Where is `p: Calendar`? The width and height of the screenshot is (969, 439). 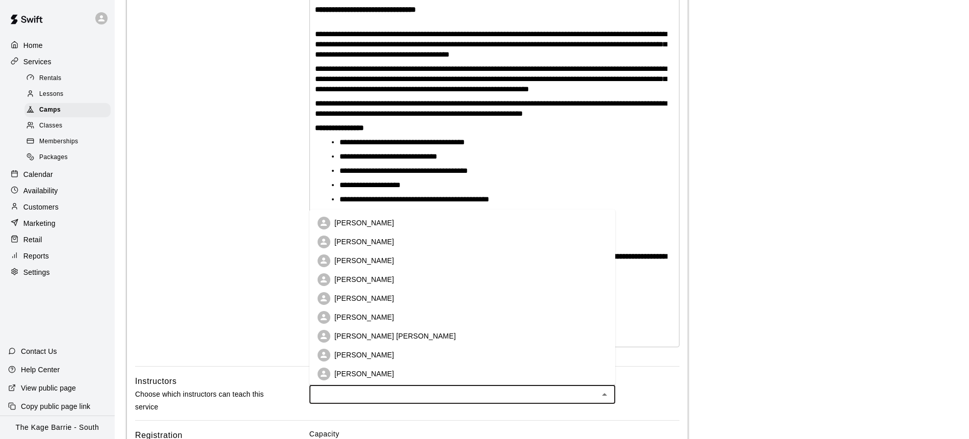
p: Calendar is located at coordinates (38, 174).